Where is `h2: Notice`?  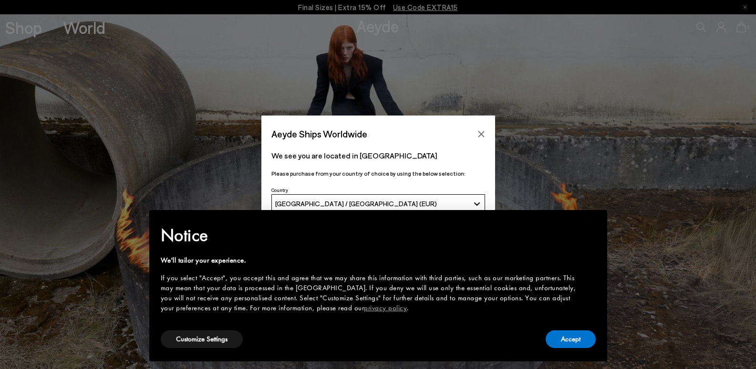 h2: Notice is located at coordinates (371, 235).